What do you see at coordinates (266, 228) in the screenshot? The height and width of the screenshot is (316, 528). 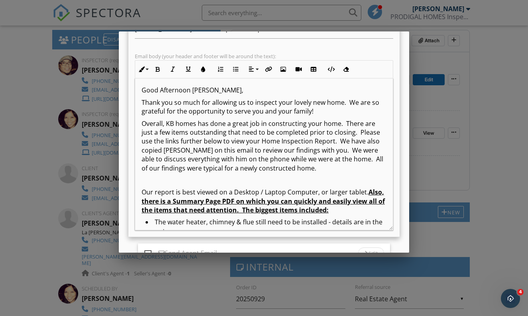 I see `li: The water heater, chimney & flue still need to be installed - details are in the report` at bounding box center [266, 228].